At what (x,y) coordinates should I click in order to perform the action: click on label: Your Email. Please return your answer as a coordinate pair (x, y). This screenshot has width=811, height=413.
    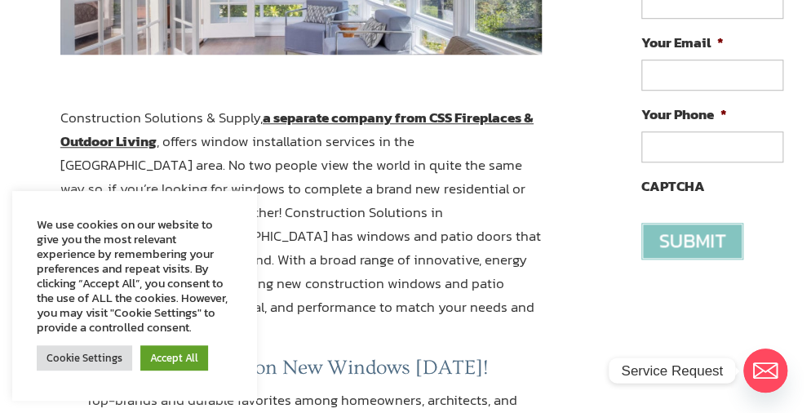
    Looking at the image, I should click on (682, 42).